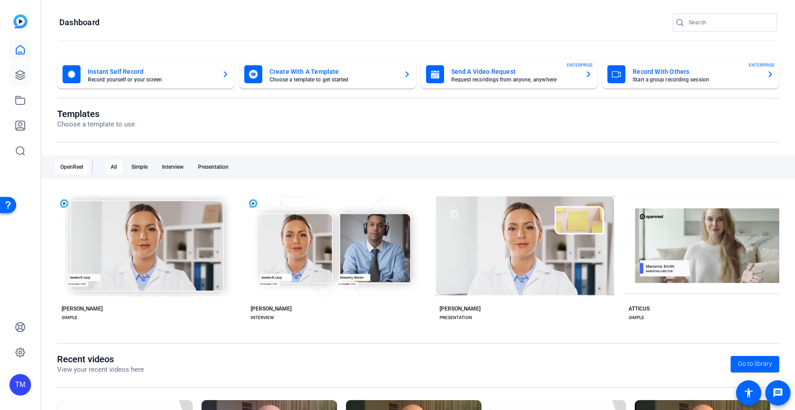  I want to click on div: PRESENTATION, so click(456, 318).